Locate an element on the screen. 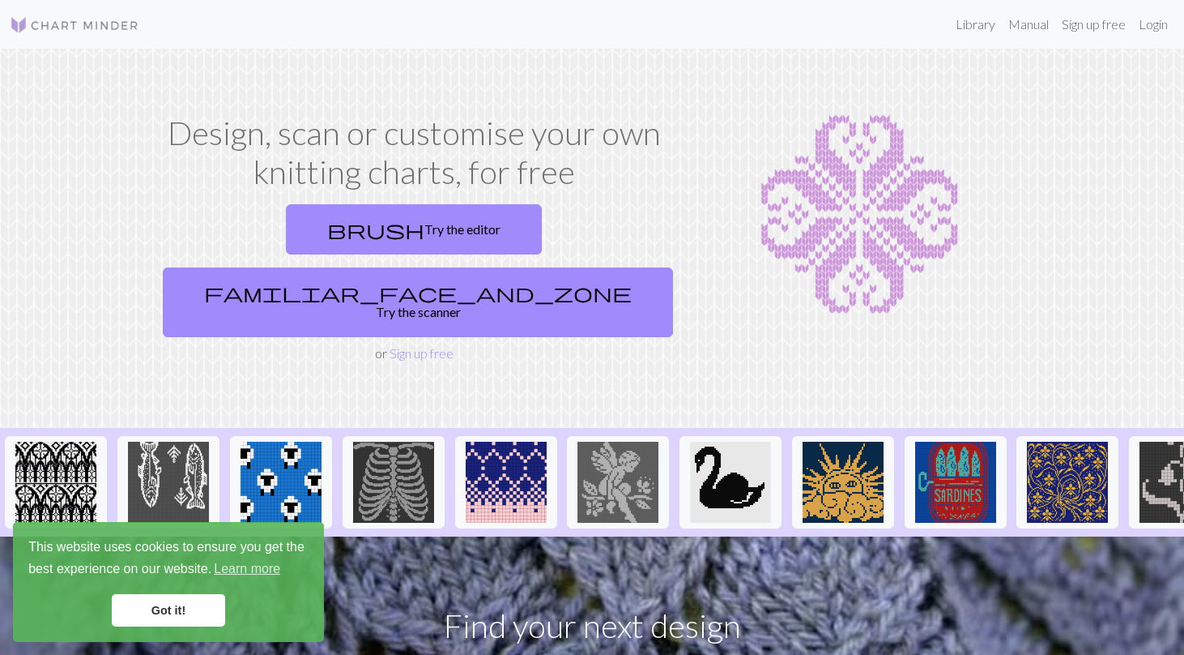 The image size is (1184, 655). span: familiar_face_and_zone is located at coordinates (418, 292).